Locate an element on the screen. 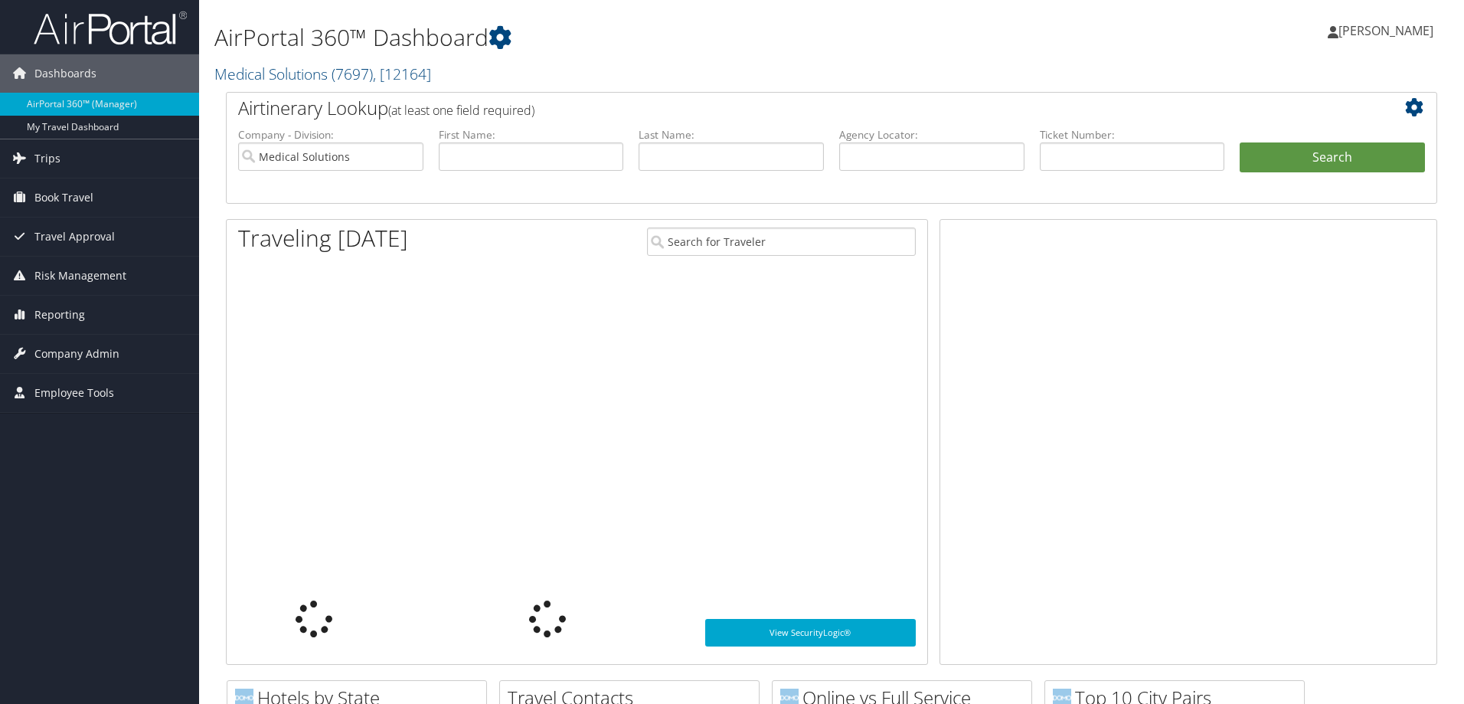 This screenshot has width=1464, height=704. span: Employee Tools is located at coordinates (74, 393).